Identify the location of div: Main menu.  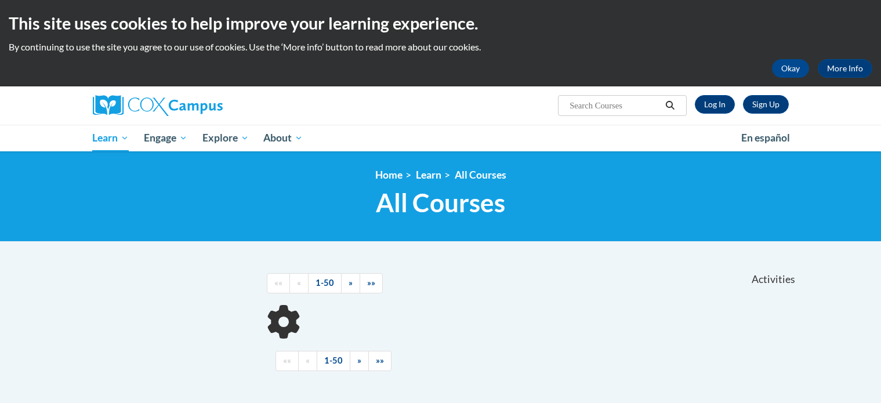
(441, 138).